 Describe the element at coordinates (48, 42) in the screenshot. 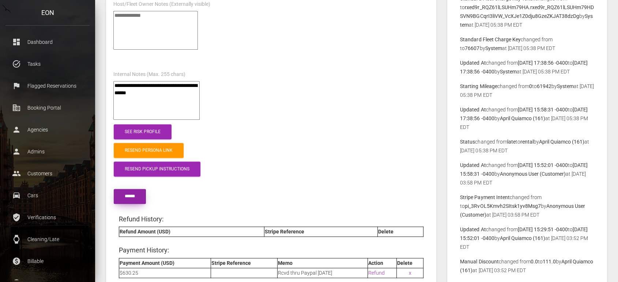

I see `p: Dashboard` at that location.